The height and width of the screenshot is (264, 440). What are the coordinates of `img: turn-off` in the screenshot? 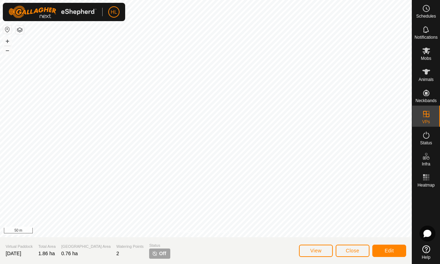 It's located at (155, 254).